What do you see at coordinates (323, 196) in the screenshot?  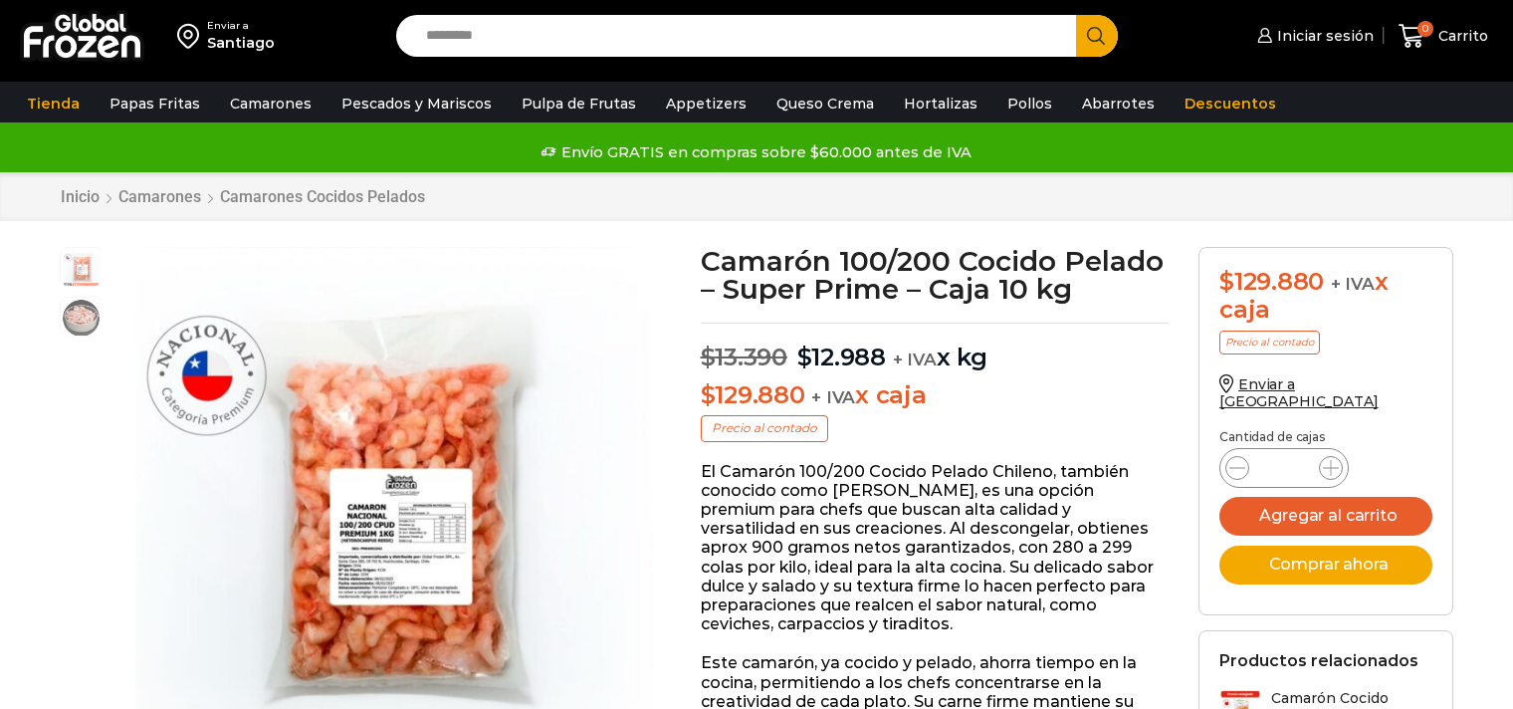 I see `a: Camarones Cocidos Pelados` at bounding box center [323, 196].